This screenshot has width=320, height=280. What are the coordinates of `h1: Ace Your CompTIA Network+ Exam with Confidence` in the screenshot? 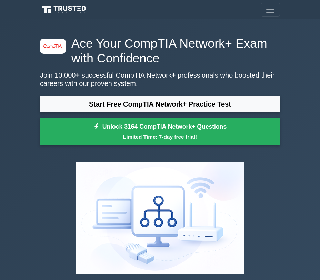 It's located at (160, 51).